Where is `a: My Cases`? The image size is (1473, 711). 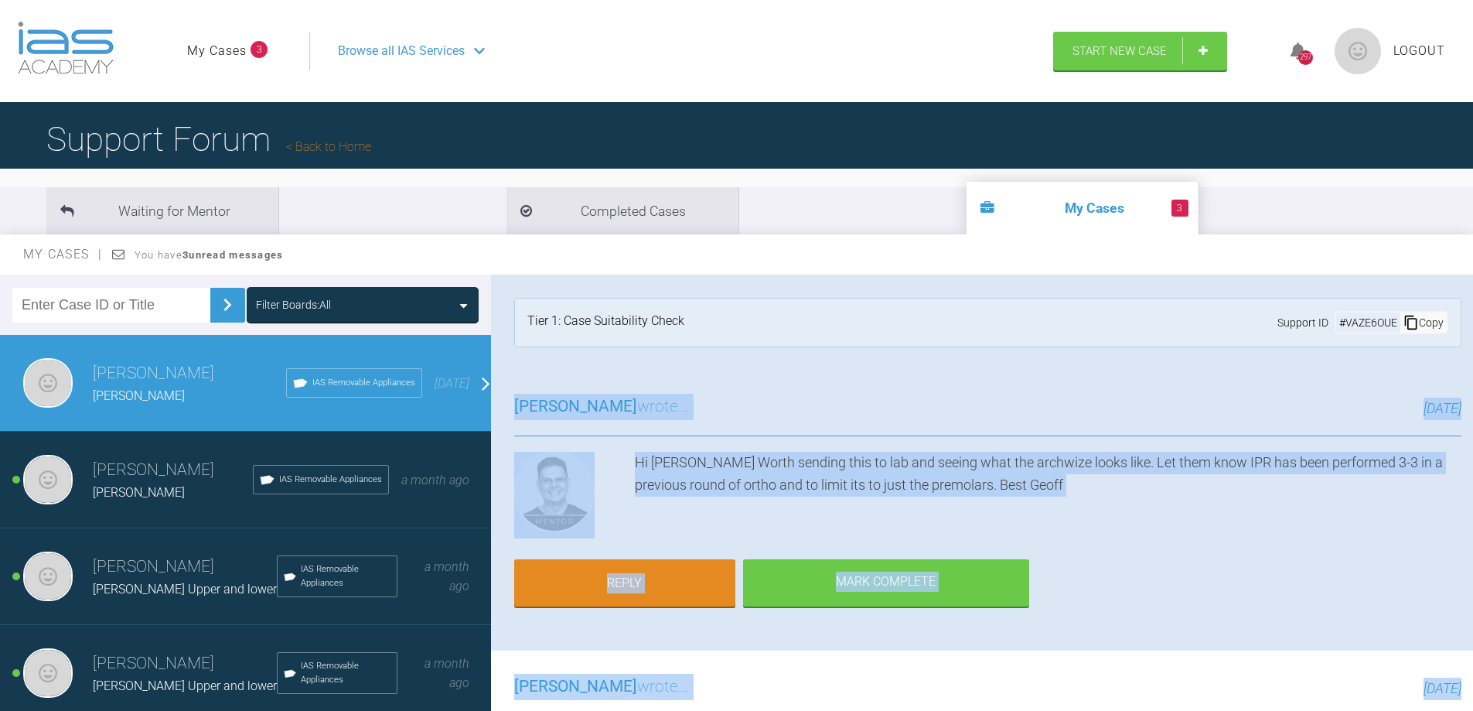 a: My Cases is located at coordinates (217, 51).